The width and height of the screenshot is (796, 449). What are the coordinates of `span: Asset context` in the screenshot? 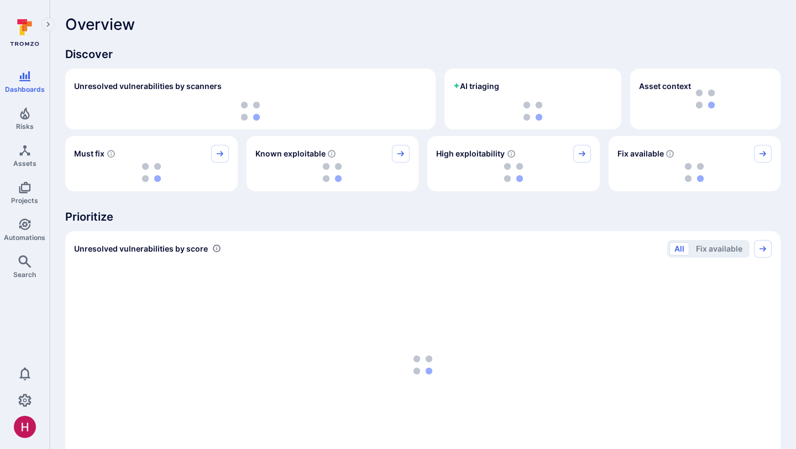 It's located at (665, 86).